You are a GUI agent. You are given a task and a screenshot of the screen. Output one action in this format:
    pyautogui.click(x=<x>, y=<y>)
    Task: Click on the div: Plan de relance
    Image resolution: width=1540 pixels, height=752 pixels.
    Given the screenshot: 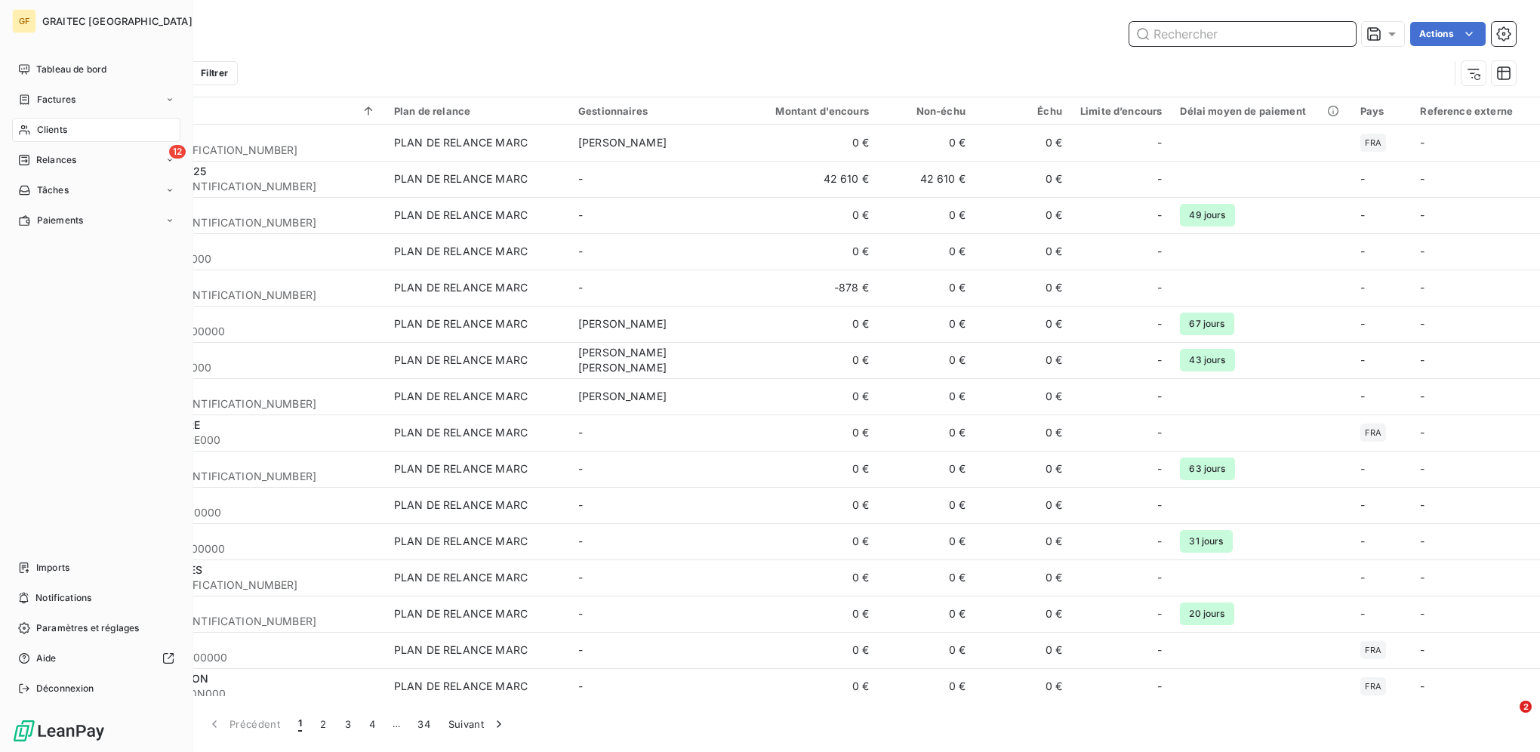 What is the action you would take?
    pyautogui.click(x=477, y=111)
    